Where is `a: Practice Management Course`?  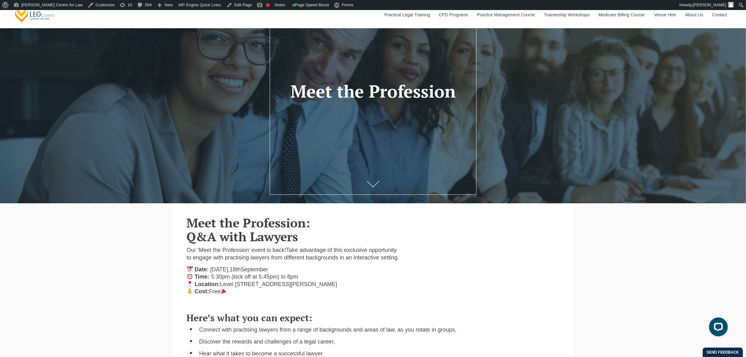 a: Practice Management Course is located at coordinates (506, 15).